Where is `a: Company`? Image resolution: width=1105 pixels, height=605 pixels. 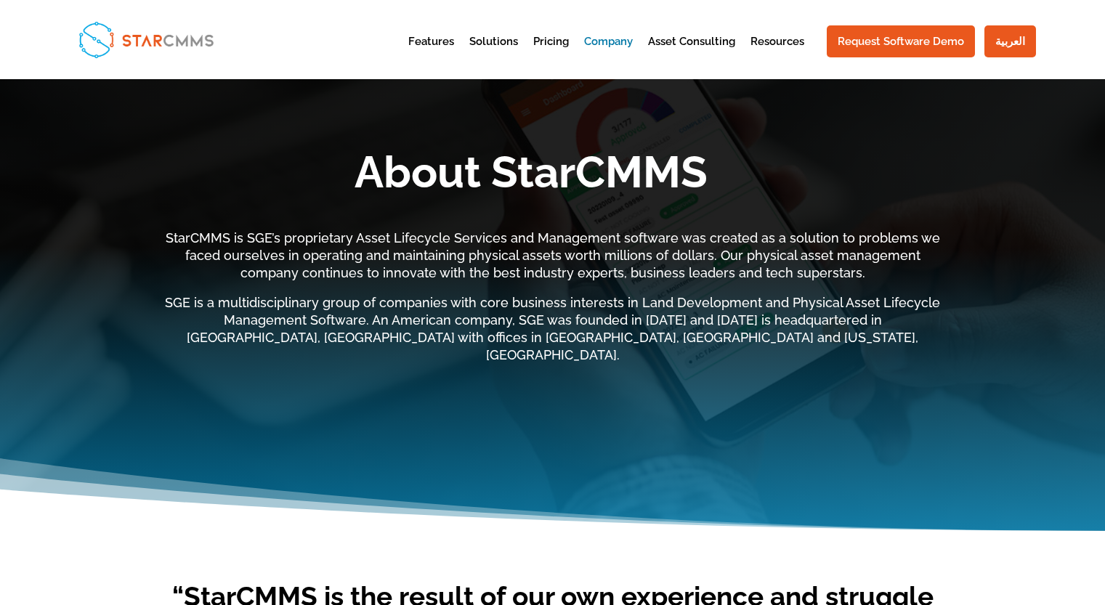 a: Company is located at coordinates (608, 54).